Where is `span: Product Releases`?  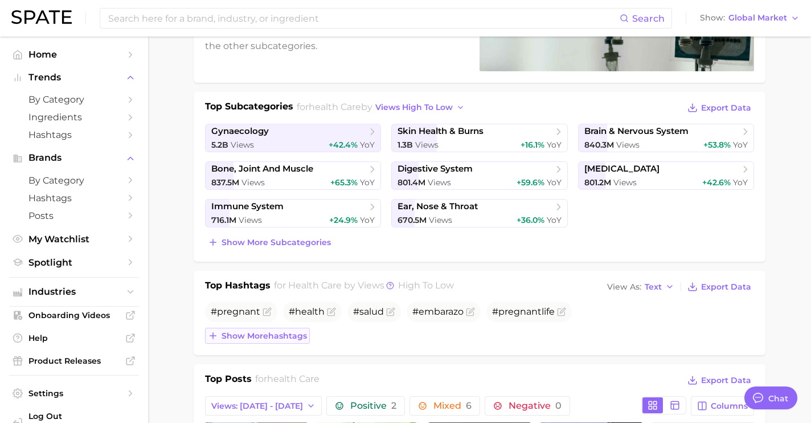 span: Product Releases is located at coordinates (74, 361).